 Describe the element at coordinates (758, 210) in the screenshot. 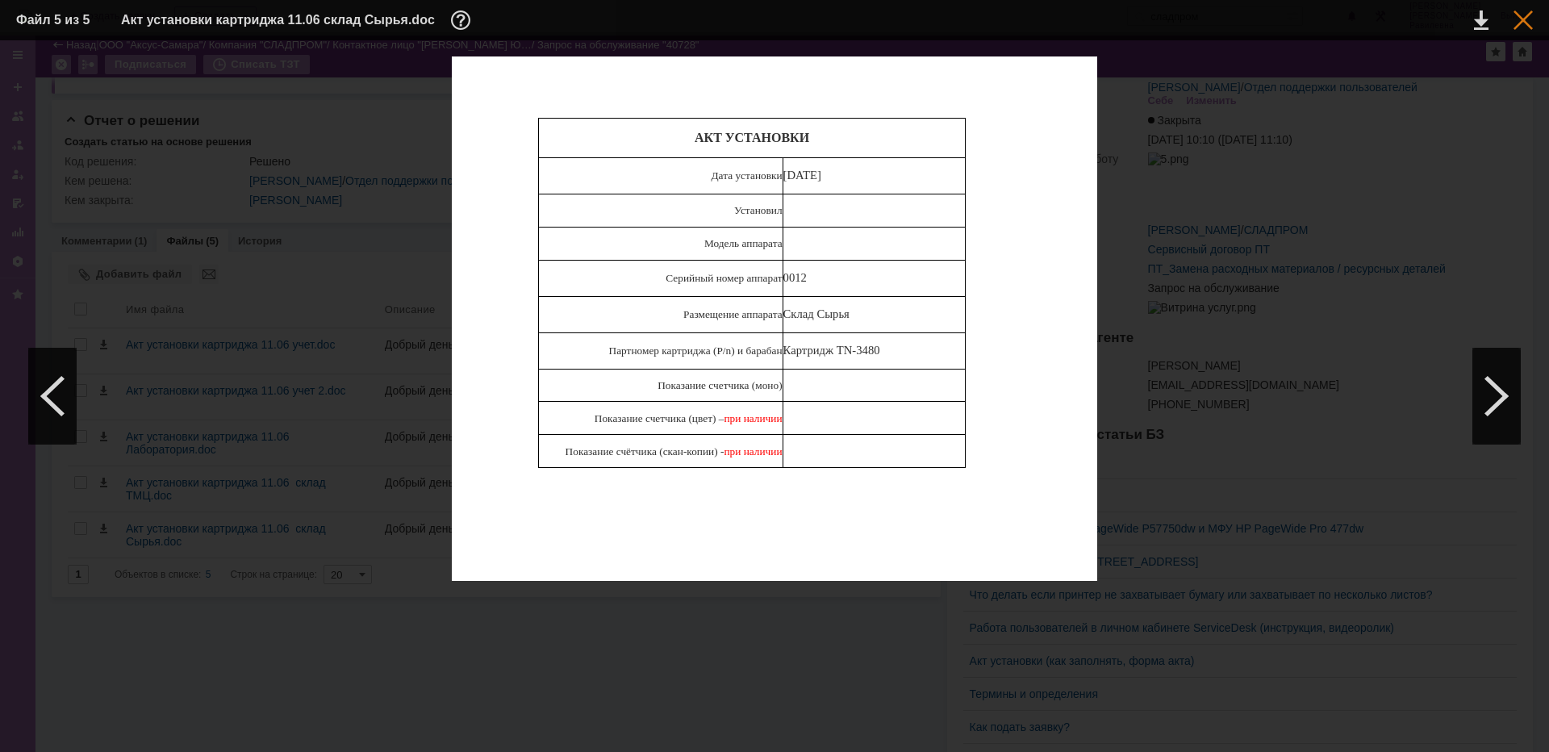

I see `span: Установил` at that location.